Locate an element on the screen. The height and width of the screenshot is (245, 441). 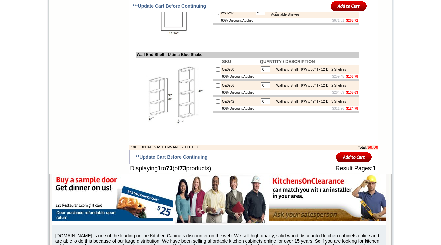
b: $103.78 is located at coordinates (352, 76).